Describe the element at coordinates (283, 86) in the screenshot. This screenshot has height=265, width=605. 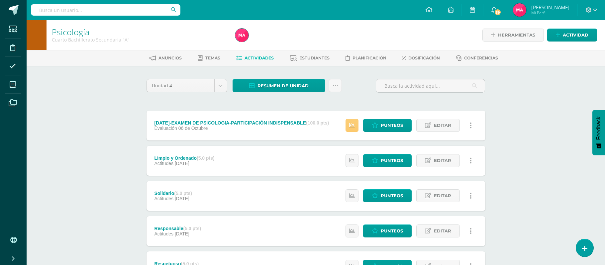
I see `span: Resumen de unidad` at that location.